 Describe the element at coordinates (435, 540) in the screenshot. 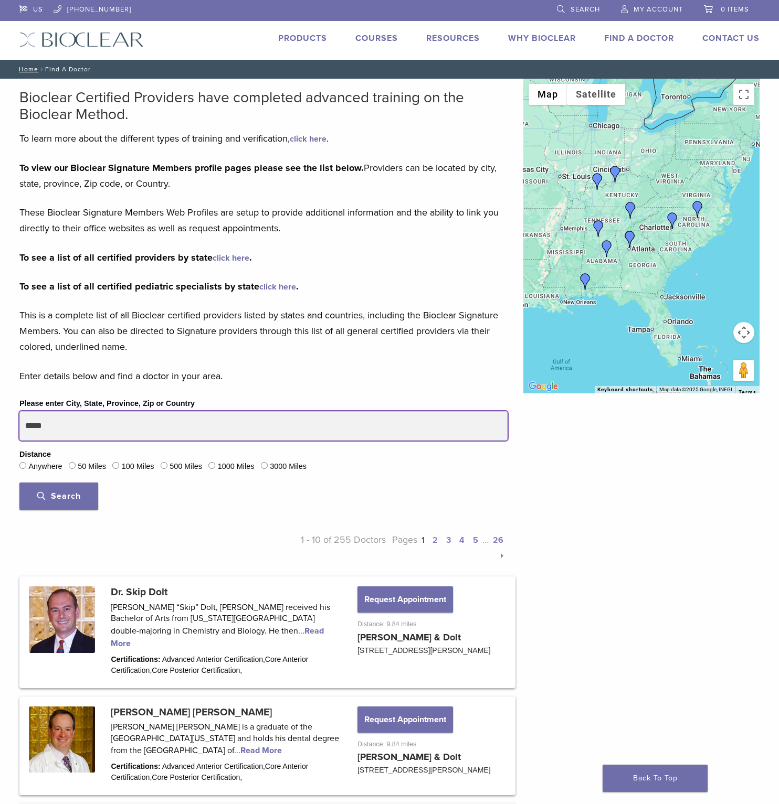

I see `a: 2` at that location.